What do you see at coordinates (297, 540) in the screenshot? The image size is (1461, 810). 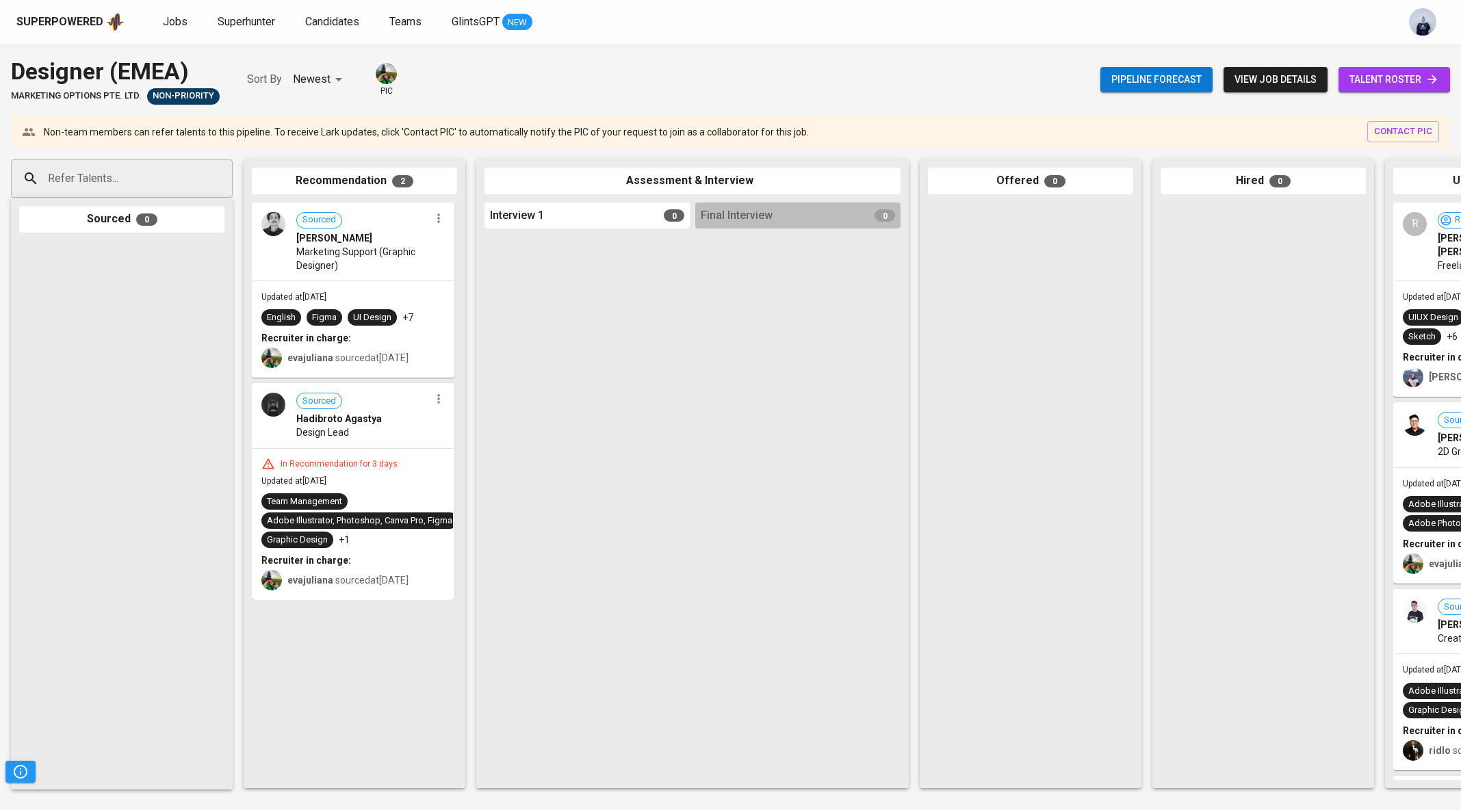 I see `div: Graphic Design` at bounding box center [297, 540].